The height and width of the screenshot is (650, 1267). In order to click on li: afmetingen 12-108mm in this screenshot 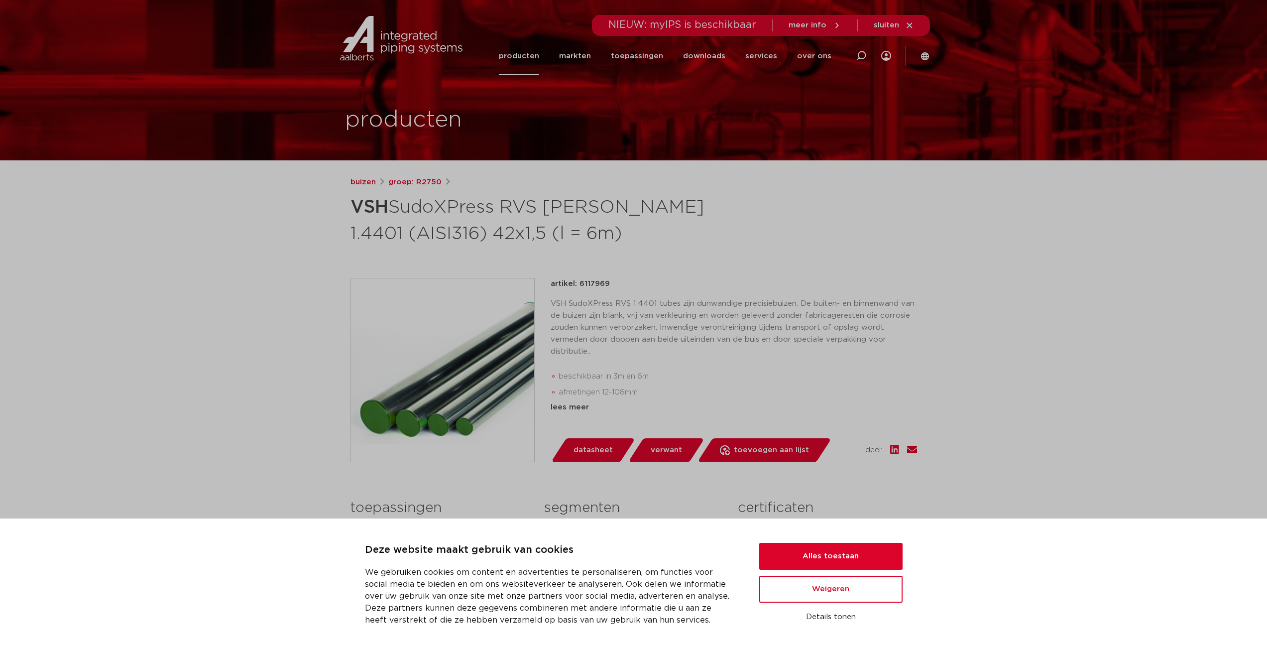, I will do `click(738, 392)`.